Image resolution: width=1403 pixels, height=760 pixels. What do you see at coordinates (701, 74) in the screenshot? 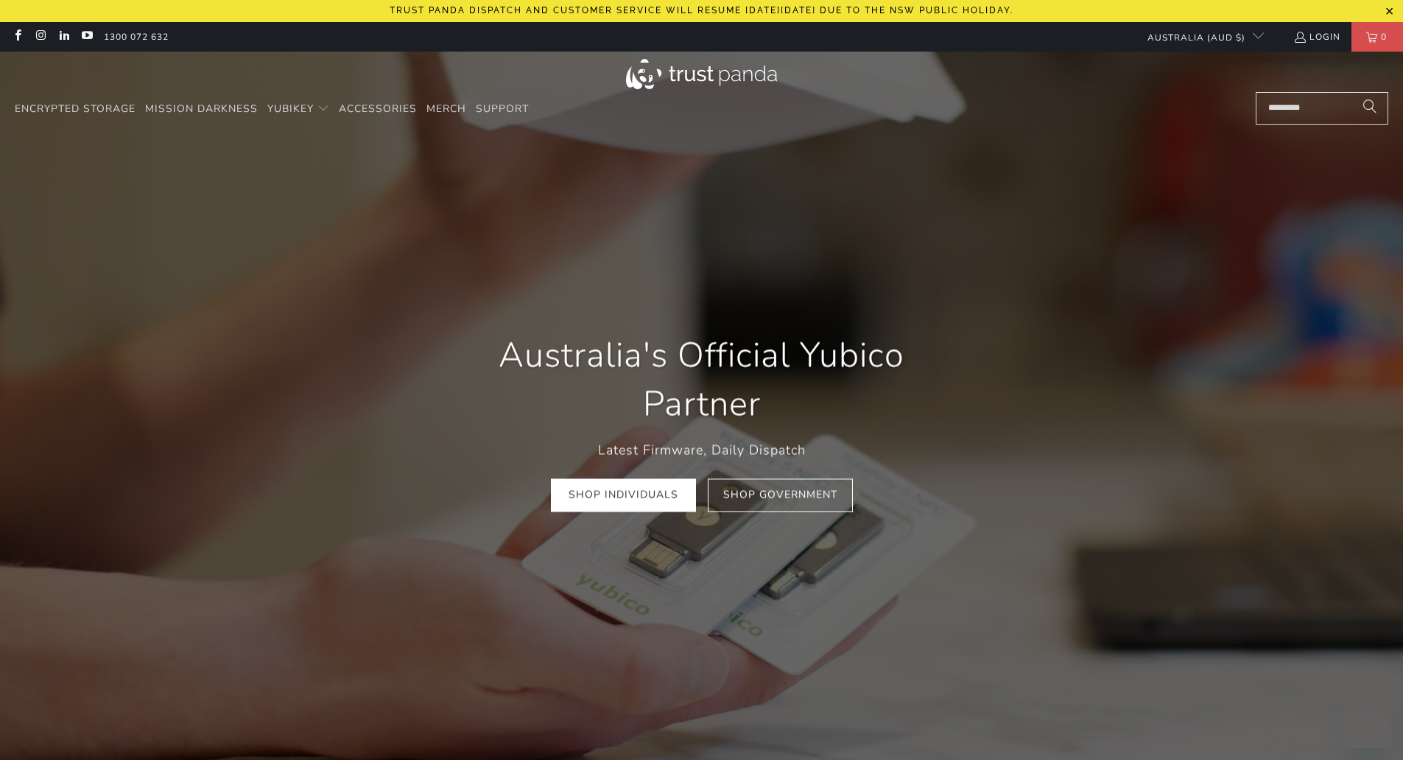
I see `img: Trust Panda Australia` at bounding box center [701, 74].